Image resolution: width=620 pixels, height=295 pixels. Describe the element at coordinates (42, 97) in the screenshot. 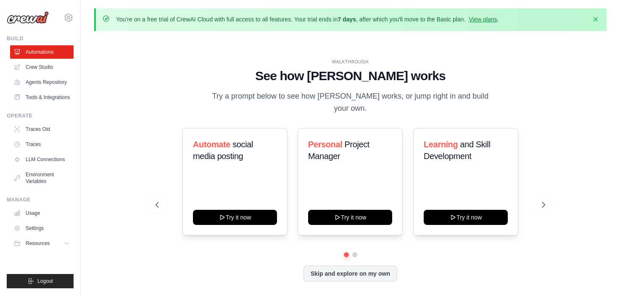

I see `a: Tools & Integrations` at that location.